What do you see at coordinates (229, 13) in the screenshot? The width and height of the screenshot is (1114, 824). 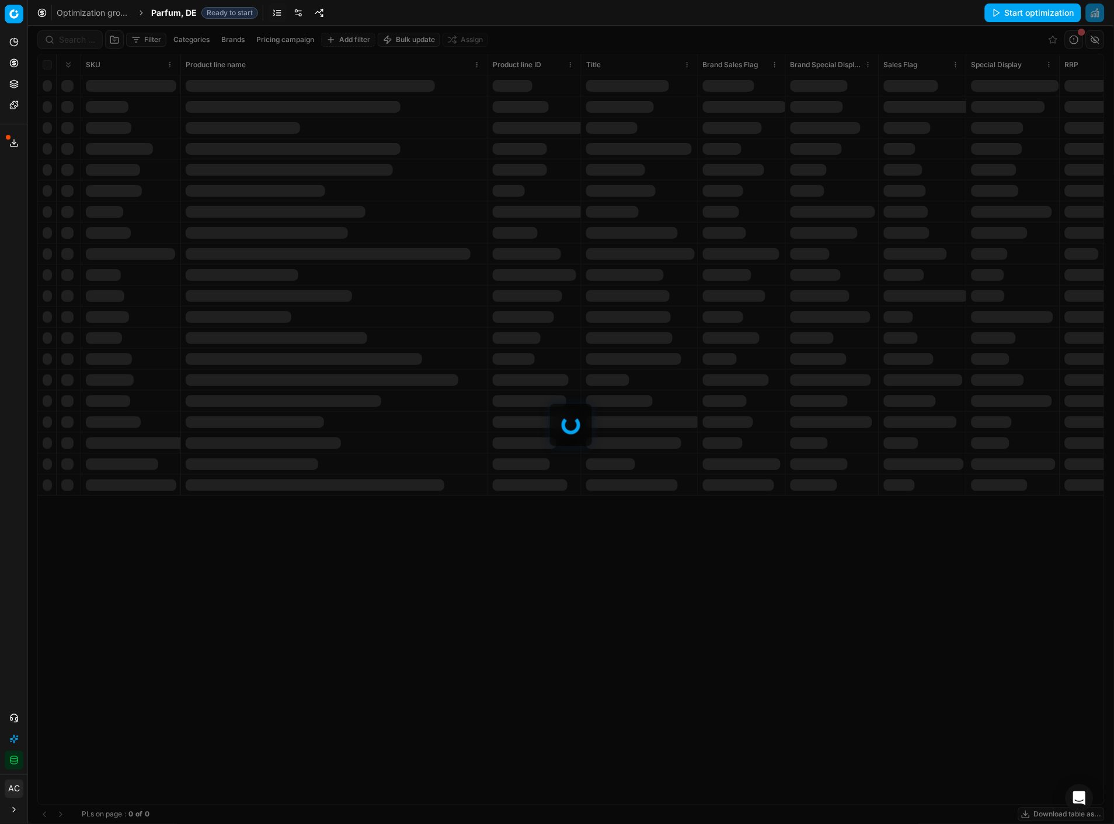 I see `span: Ready to start` at bounding box center [229, 13].